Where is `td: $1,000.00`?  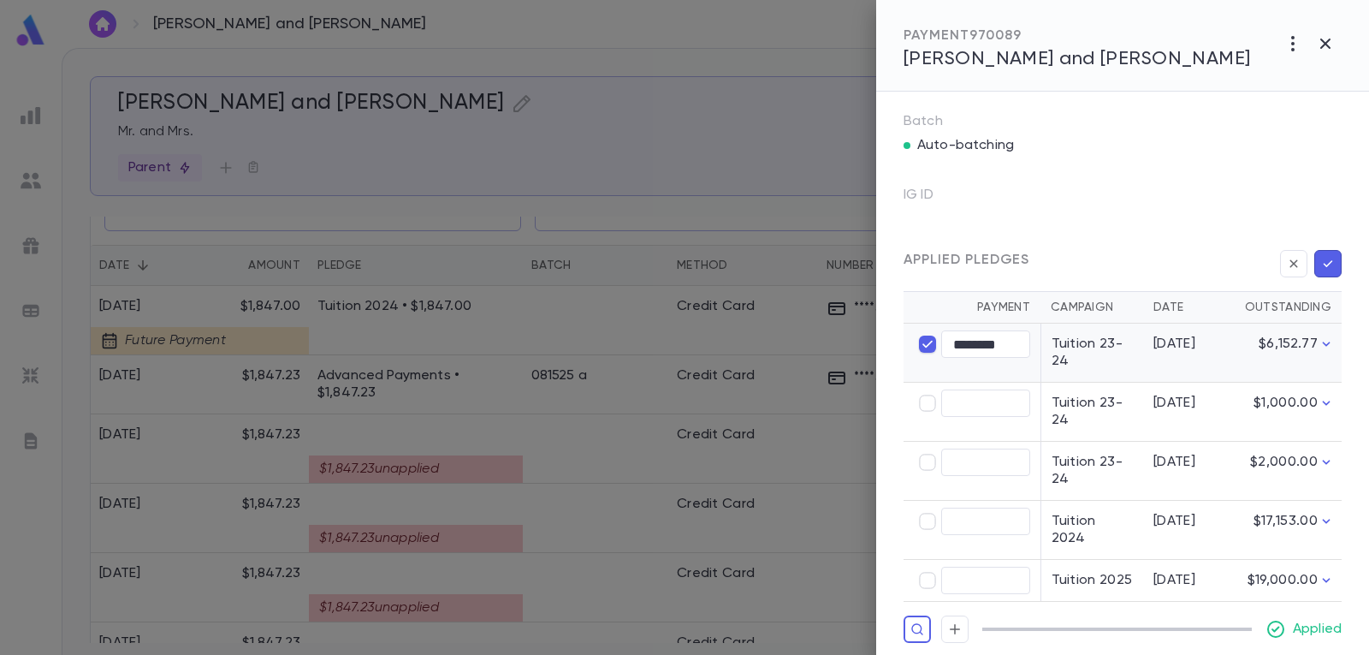 td: $1,000.00 is located at coordinates (1285, 412).